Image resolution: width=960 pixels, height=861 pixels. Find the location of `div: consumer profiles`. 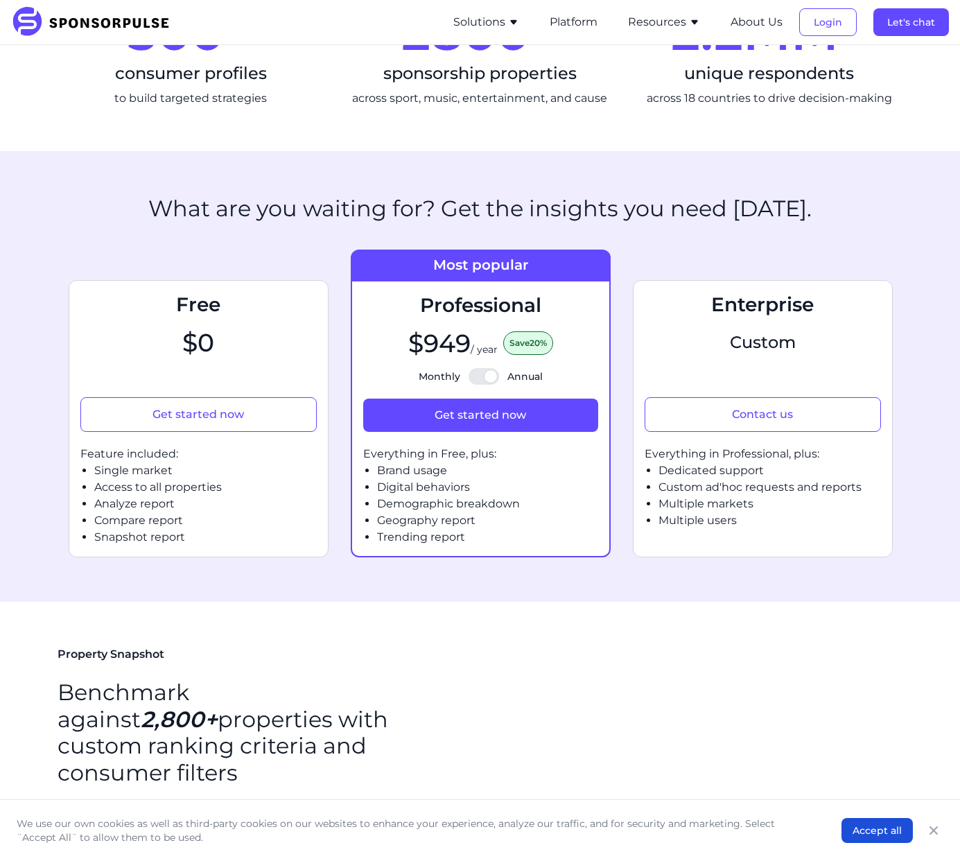

div: consumer profiles is located at coordinates (191, 74).